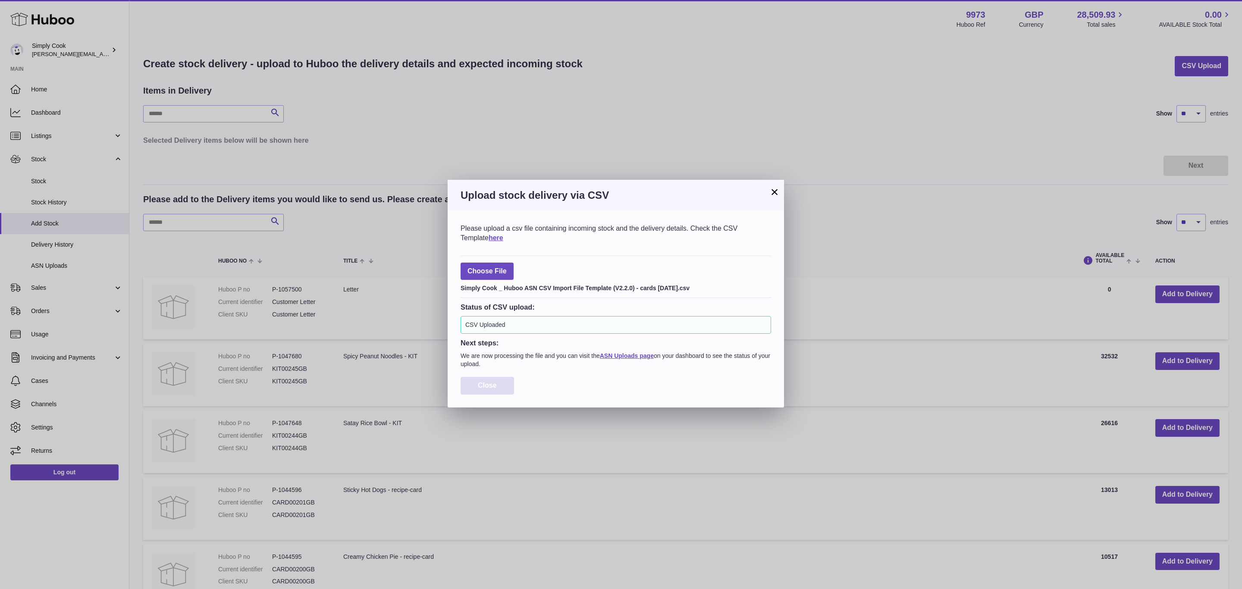  I want to click on div: Please upload a csv file containing incoming stock and the delivery details. Check the CSV Template, so click(616, 233).